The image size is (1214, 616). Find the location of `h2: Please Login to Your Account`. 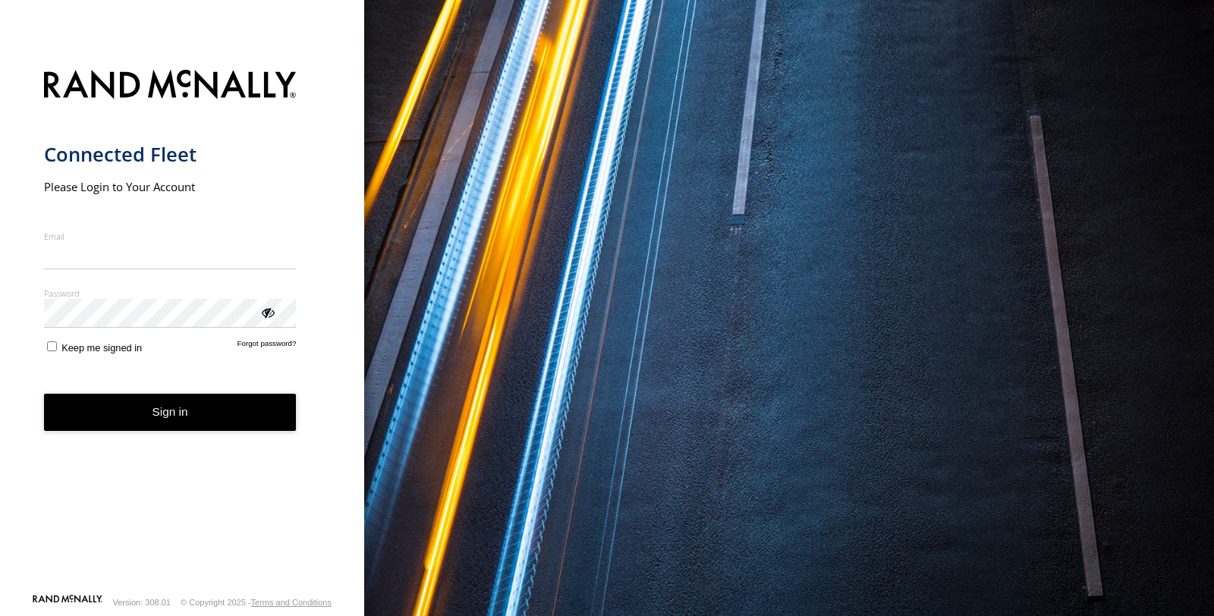

h2: Please Login to Your Account is located at coordinates (170, 187).